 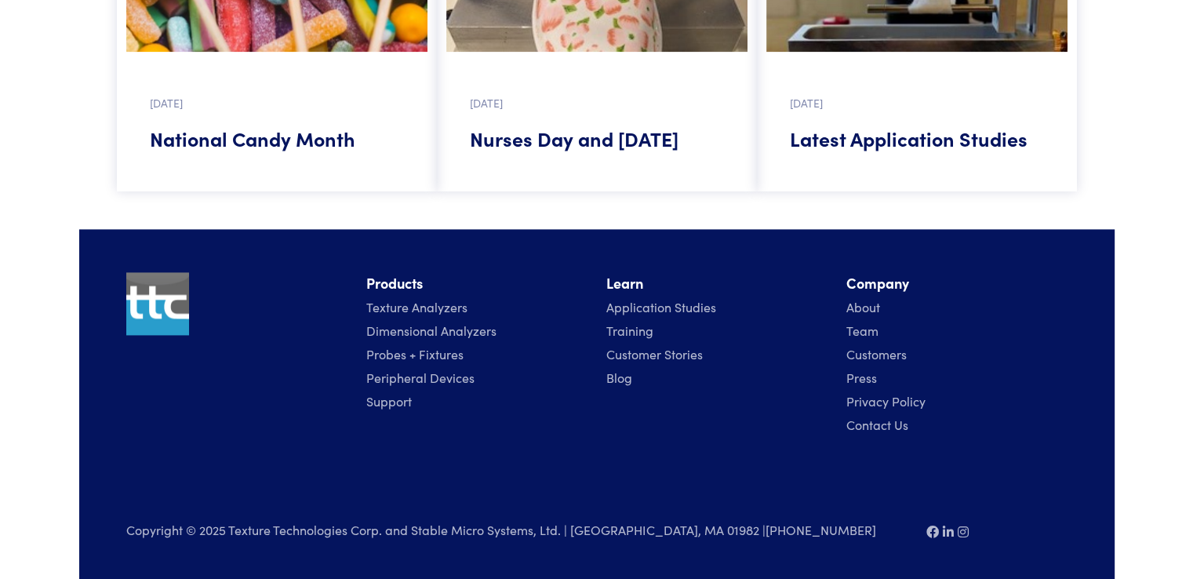 I want to click on a: Privacy Policy, so click(x=886, y=401).